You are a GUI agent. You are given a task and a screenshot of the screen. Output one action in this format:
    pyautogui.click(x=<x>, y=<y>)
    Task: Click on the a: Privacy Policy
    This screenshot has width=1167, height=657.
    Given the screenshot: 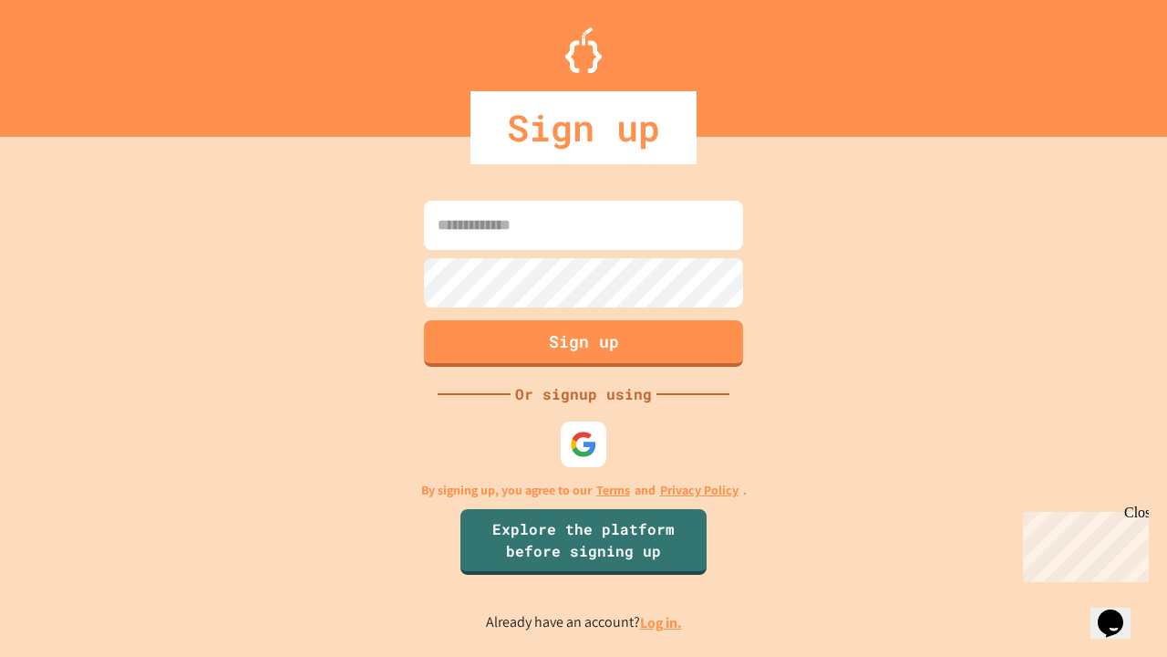 What is the action you would take?
    pyautogui.click(x=699, y=490)
    